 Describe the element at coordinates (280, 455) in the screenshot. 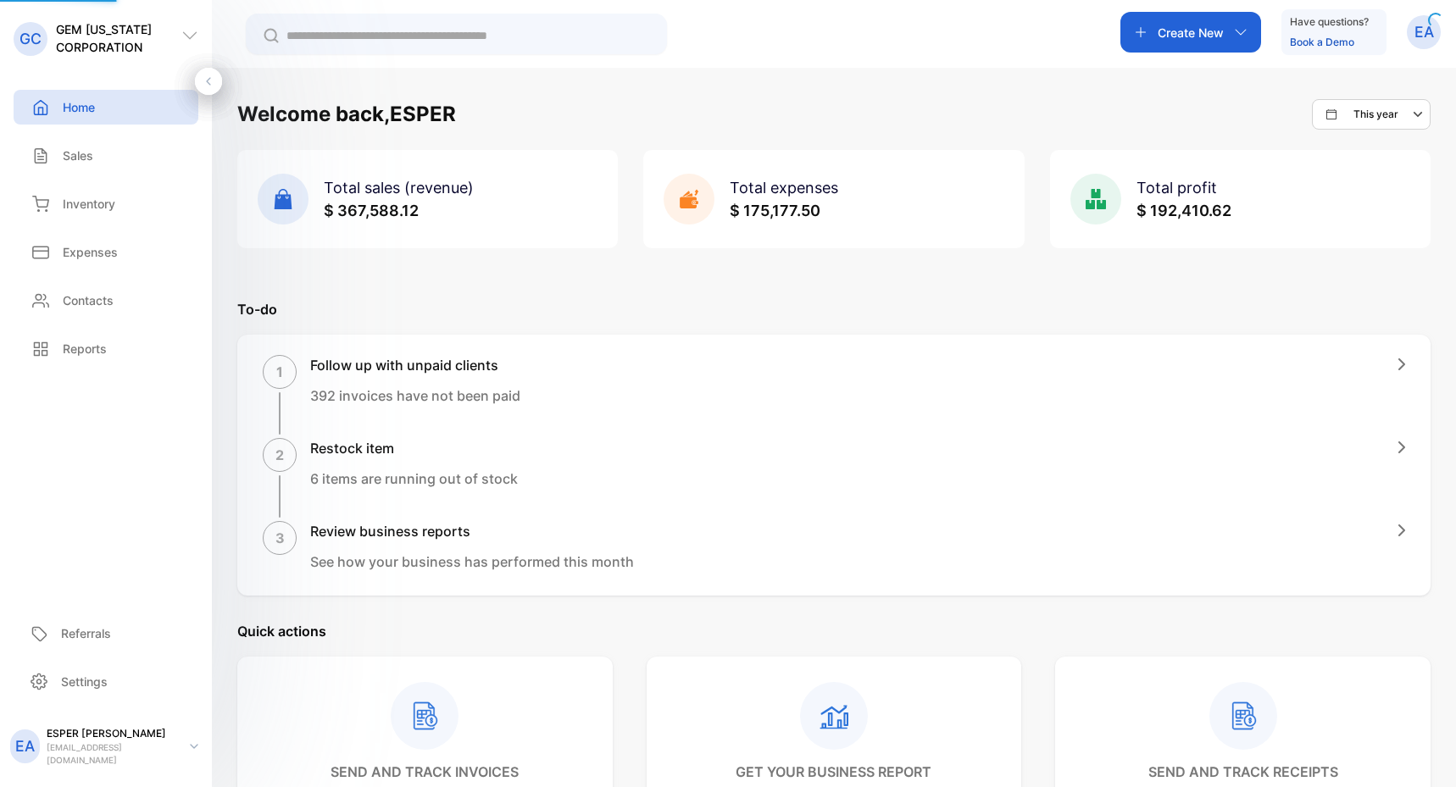

I see `p: 2` at that location.